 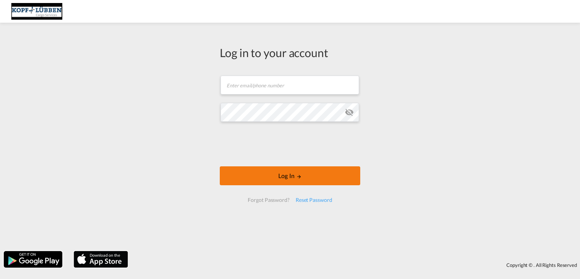 I want to click on md-icon: icon-eye-off, so click(x=349, y=112).